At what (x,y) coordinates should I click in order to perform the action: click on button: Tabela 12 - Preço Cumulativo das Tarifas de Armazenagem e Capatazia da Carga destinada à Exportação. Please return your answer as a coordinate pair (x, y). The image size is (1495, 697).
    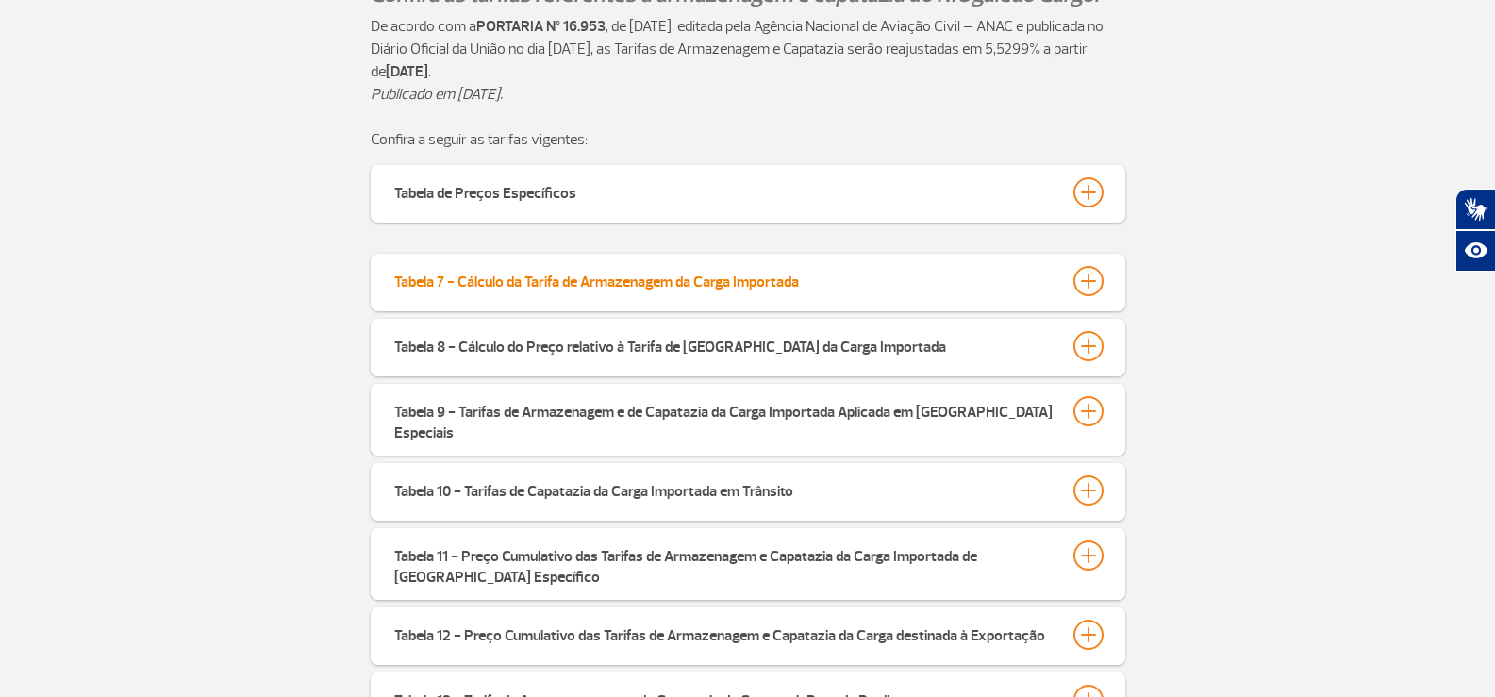
    Looking at the image, I should click on (748, 635).